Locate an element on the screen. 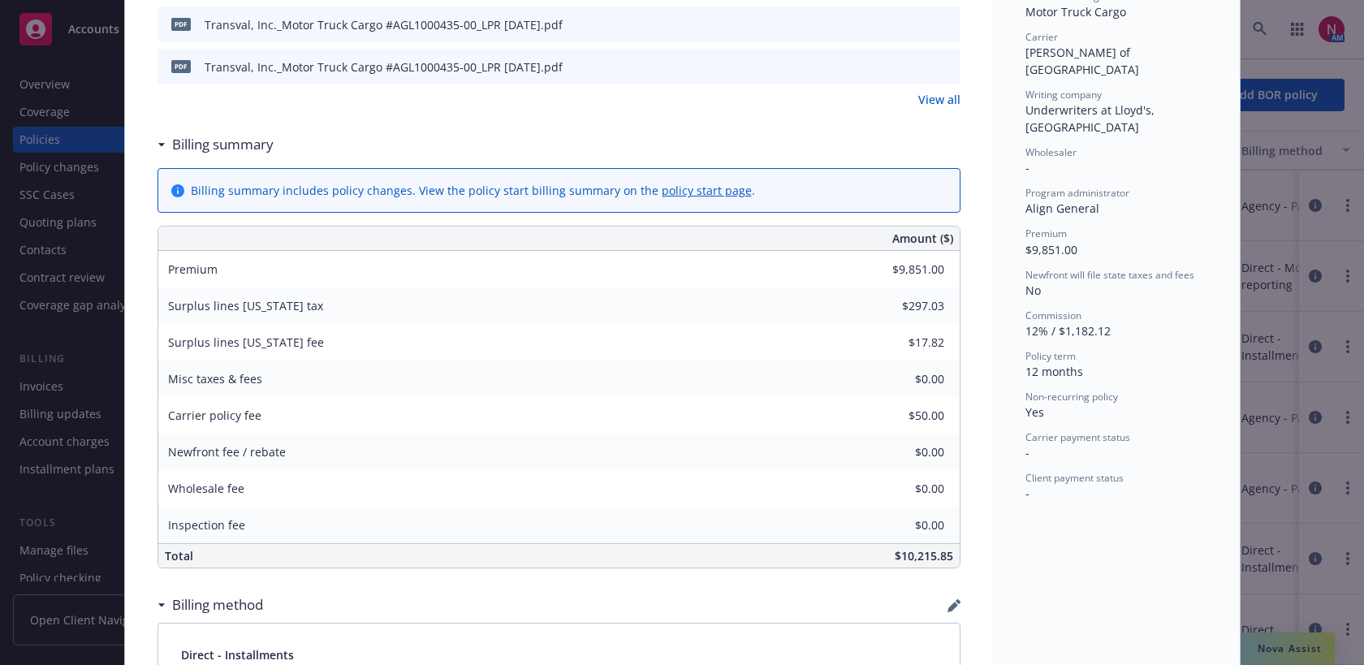 This screenshot has height=665, width=1364. span: Writing company is located at coordinates (1064, 94).